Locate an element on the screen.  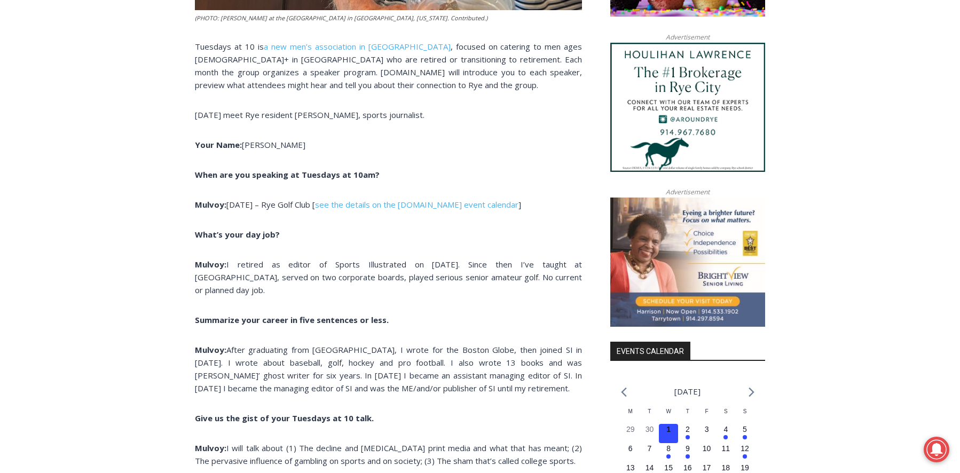
button: 12 Has events is located at coordinates (745, 453).